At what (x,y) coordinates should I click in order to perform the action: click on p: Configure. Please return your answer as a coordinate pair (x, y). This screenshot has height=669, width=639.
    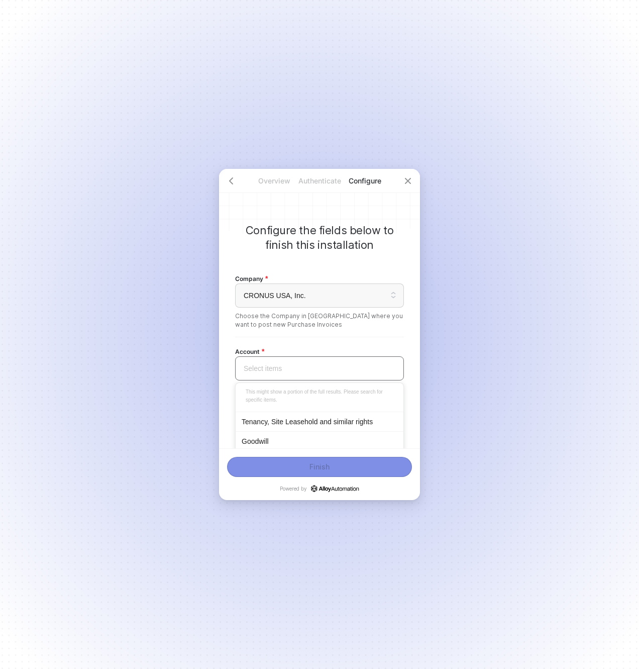
    Looking at the image, I should click on (365, 181).